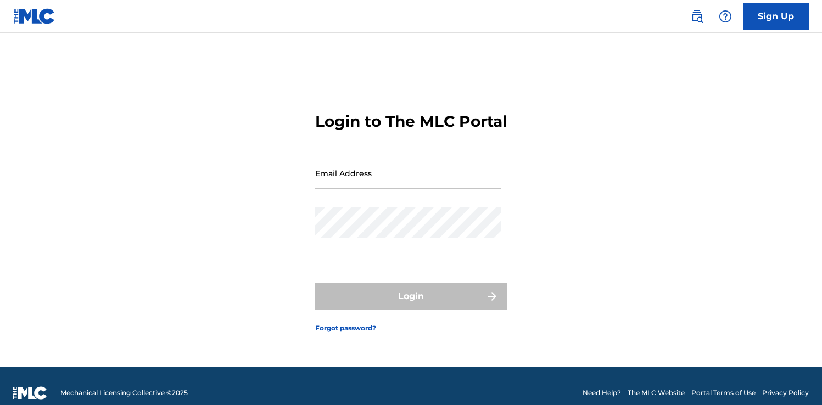  Describe the element at coordinates (725, 16) in the screenshot. I see `img: help` at that location.